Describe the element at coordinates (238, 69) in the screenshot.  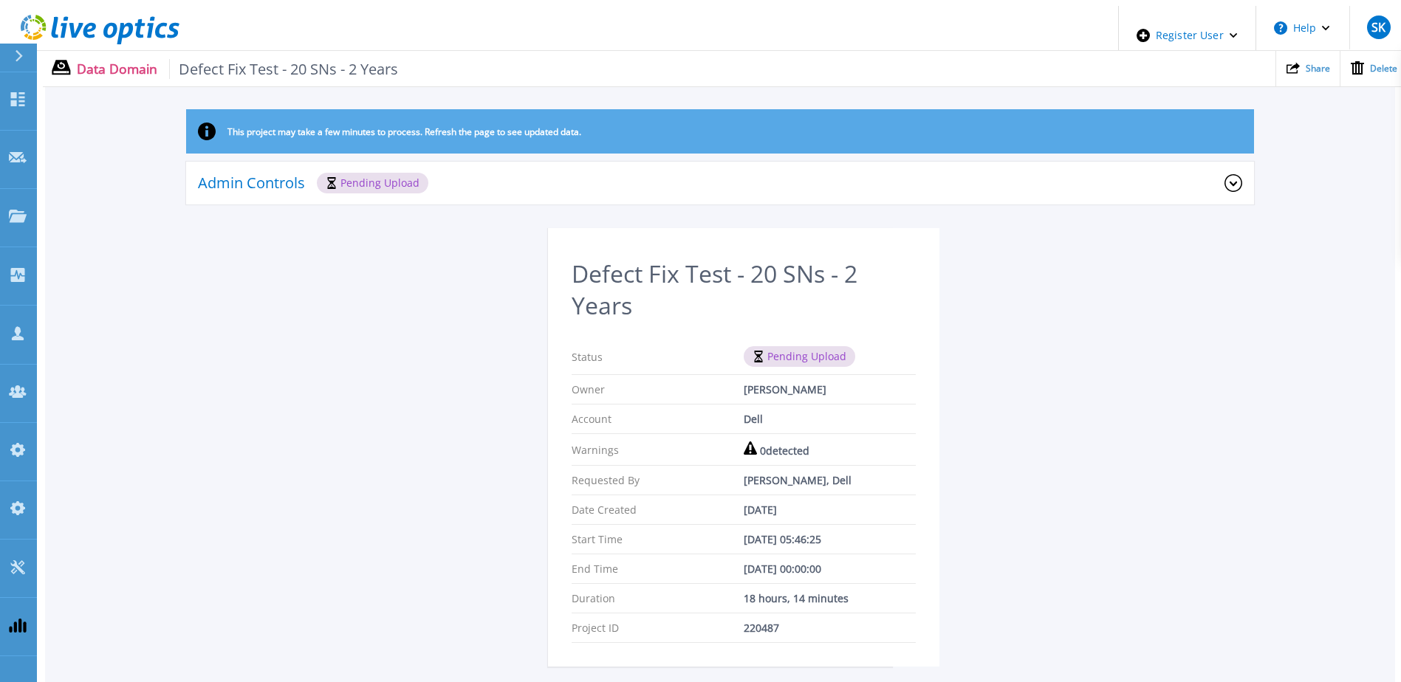
I see `p: Data Domain` at that location.